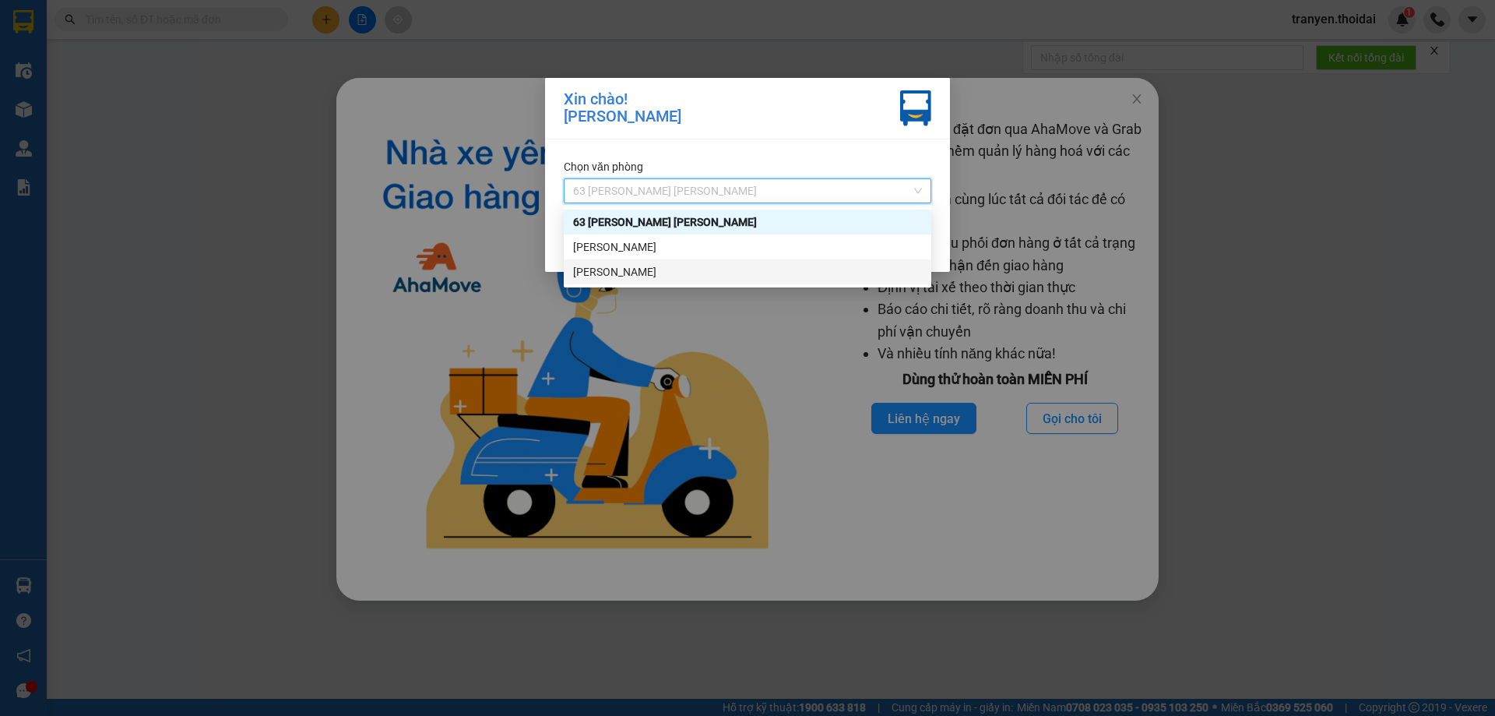 The width and height of the screenshot is (1495, 716). Describe the element at coordinates (916, 108) in the screenshot. I see `img: vxr-icon` at that location.